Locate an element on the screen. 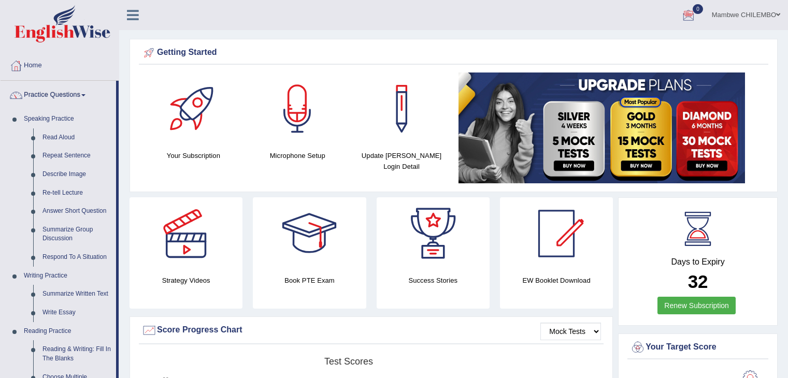 The width and height of the screenshot is (788, 378). a: Speaking Practice is located at coordinates (67, 119).